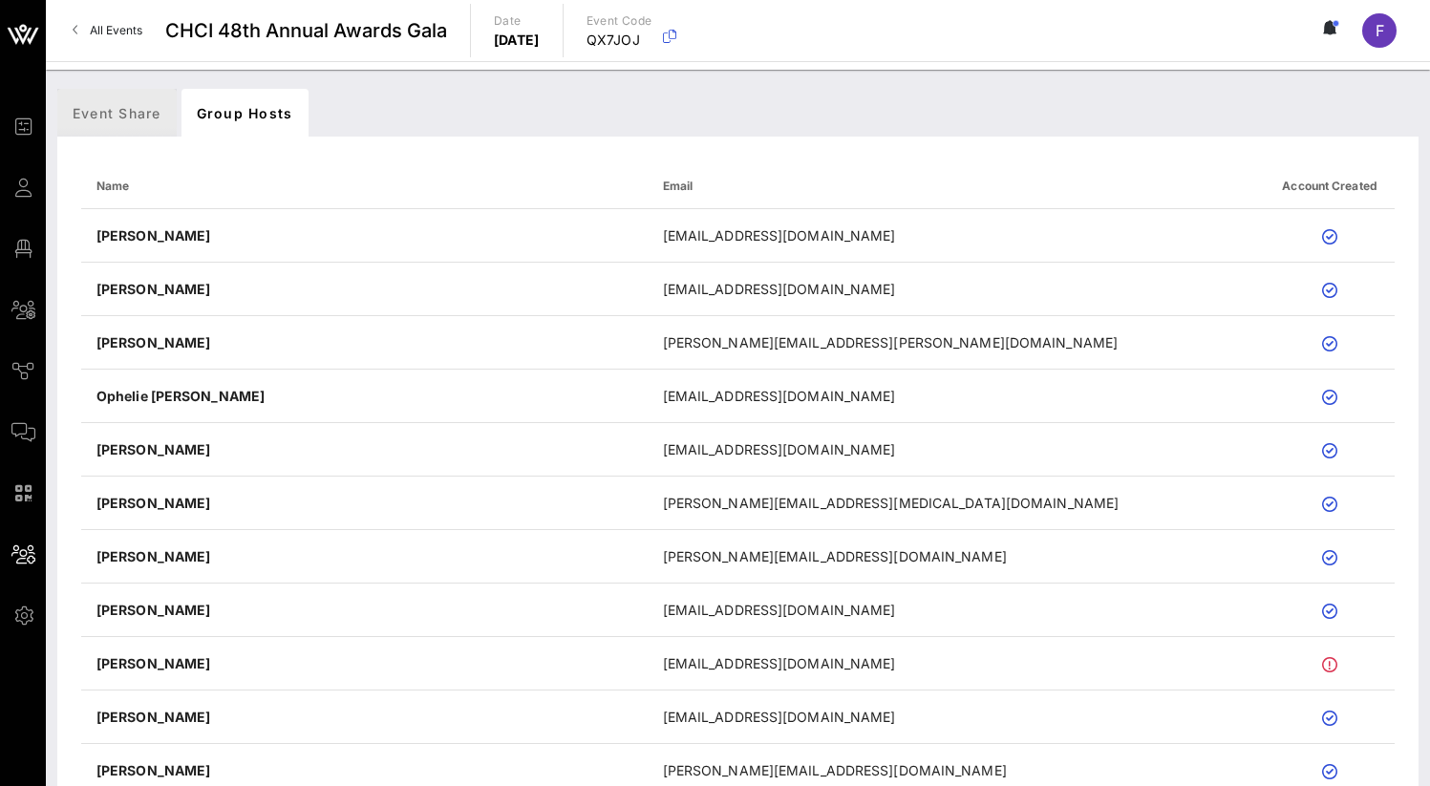 The width and height of the screenshot is (1430, 786). I want to click on a: All Events, so click(107, 31).